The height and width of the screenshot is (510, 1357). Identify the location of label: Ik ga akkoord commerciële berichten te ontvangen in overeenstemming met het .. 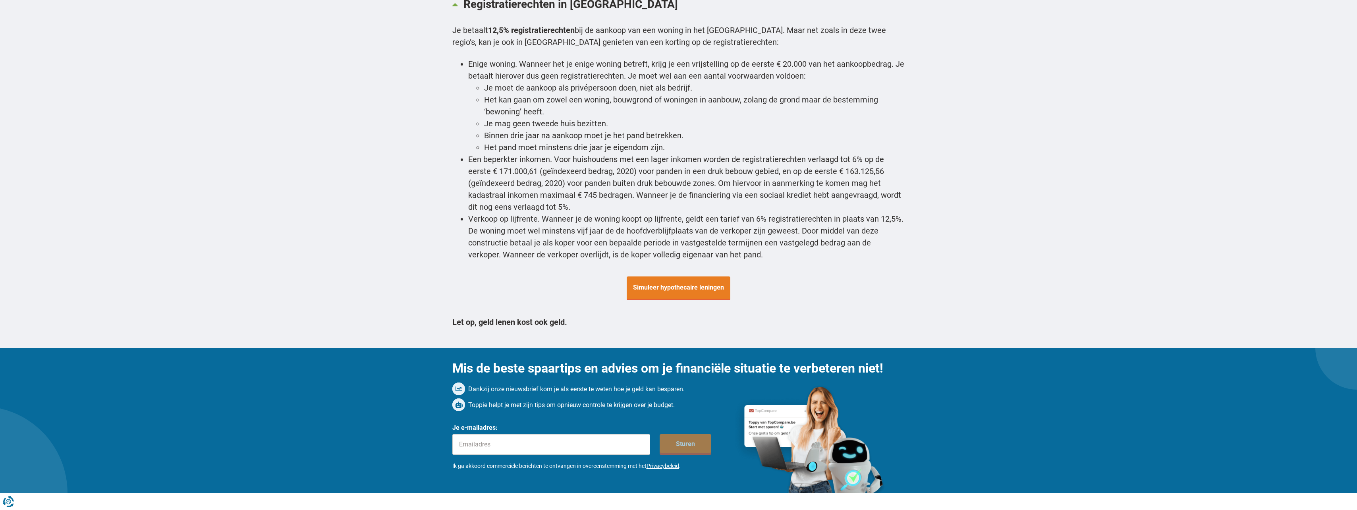
(582, 466).